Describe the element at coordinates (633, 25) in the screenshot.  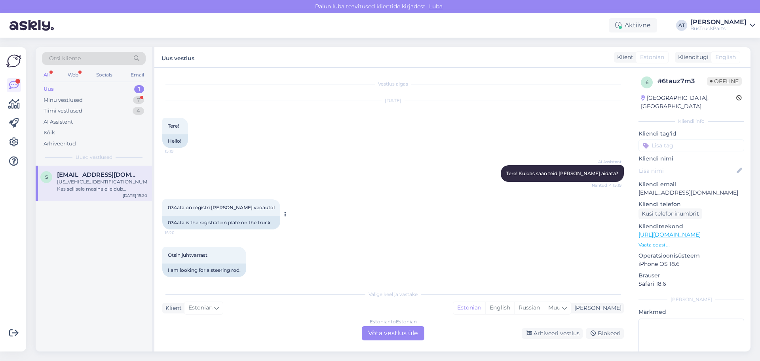
I see `div: Aktiivne` at that location.